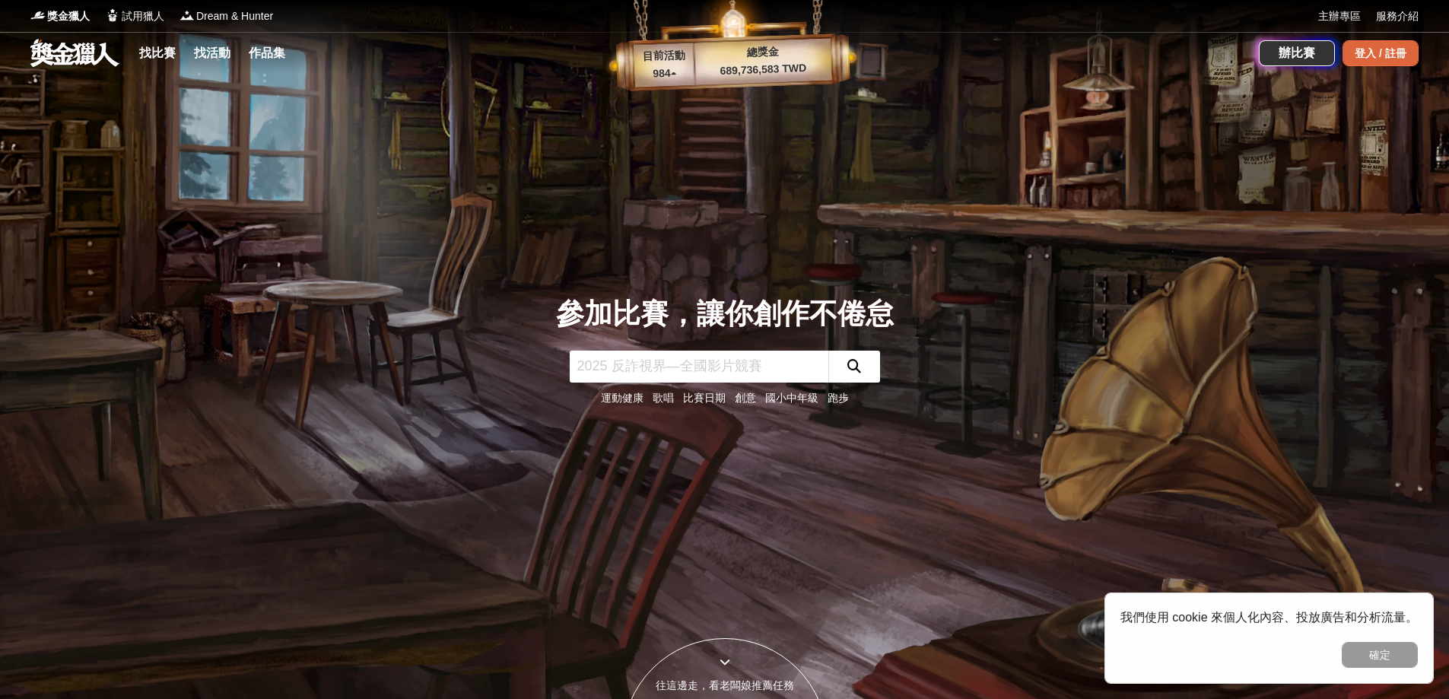 This screenshot has width=1449, height=699. What do you see at coordinates (664, 74) in the screenshot?
I see `p: 984 ▴` at bounding box center [664, 74].